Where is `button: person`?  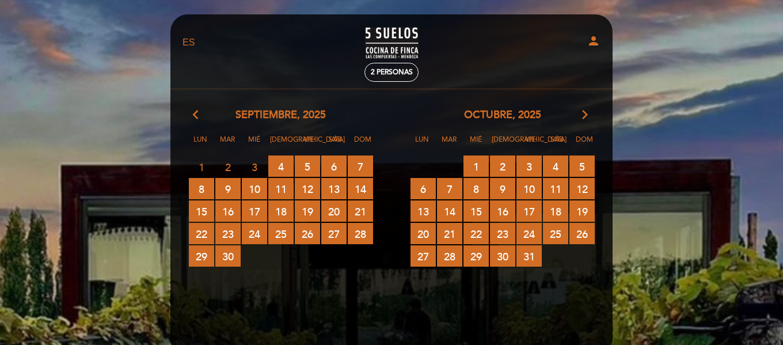
button: person is located at coordinates (594, 43).